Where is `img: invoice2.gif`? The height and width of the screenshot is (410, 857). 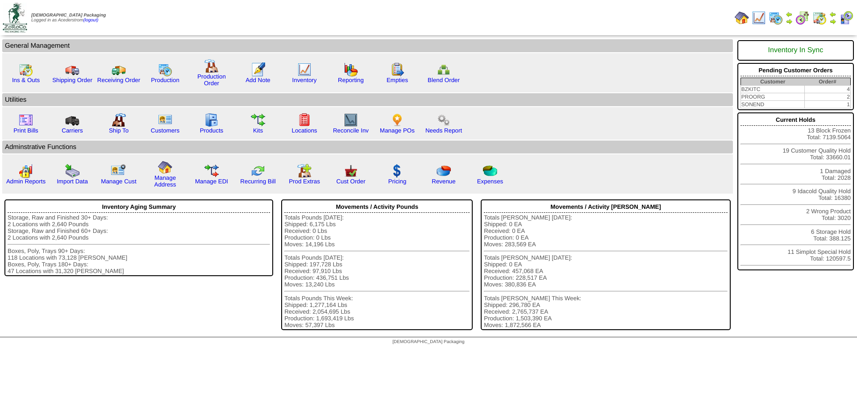 img: invoice2.gif is located at coordinates (26, 120).